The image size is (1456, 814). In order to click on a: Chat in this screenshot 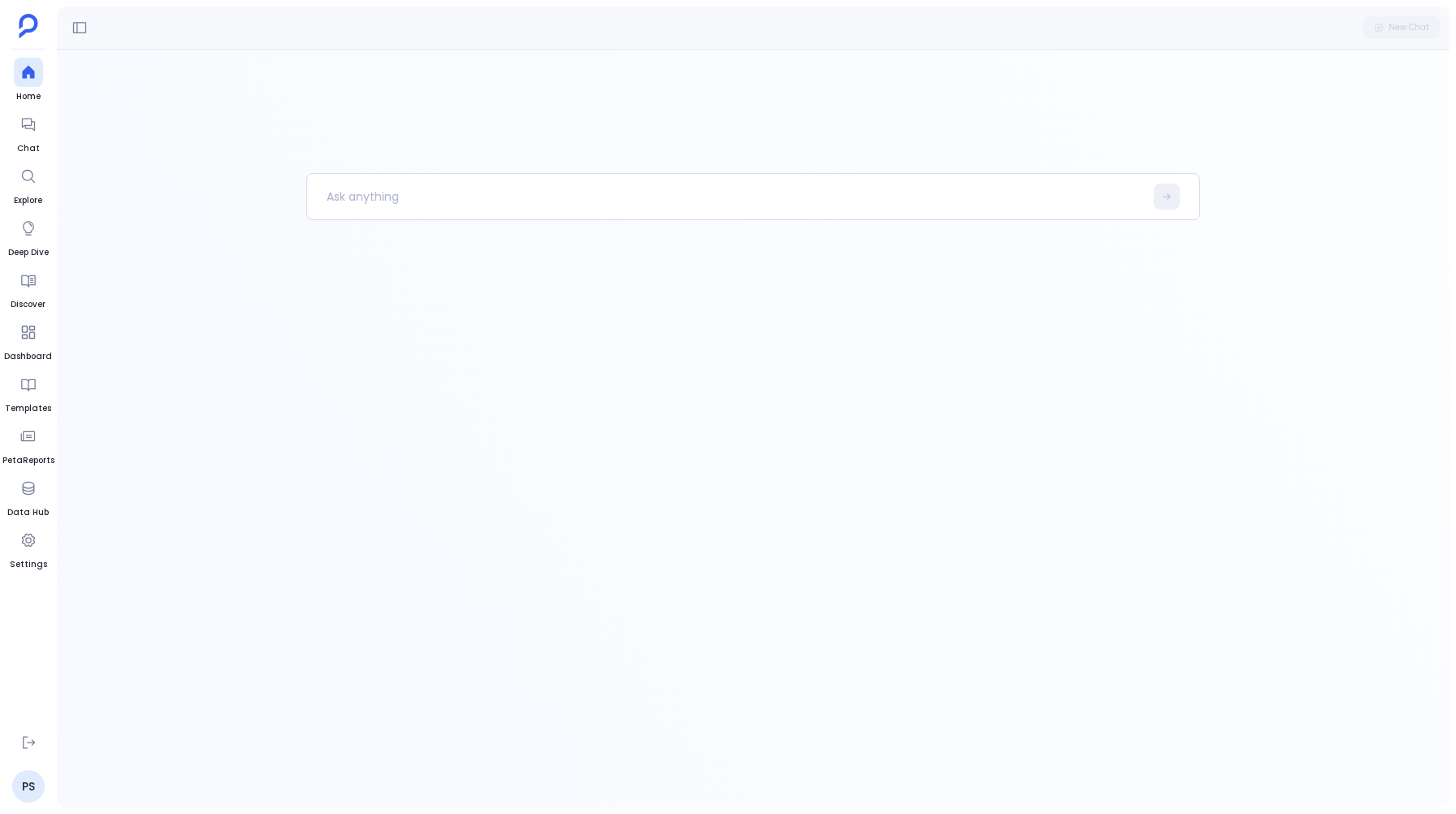, I will do `click(28, 132)`.